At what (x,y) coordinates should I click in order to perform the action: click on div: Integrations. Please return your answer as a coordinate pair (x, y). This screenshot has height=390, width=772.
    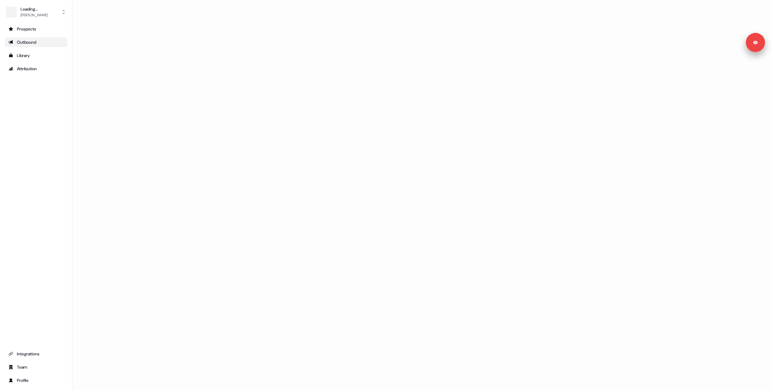
    Looking at the image, I should click on (36, 354).